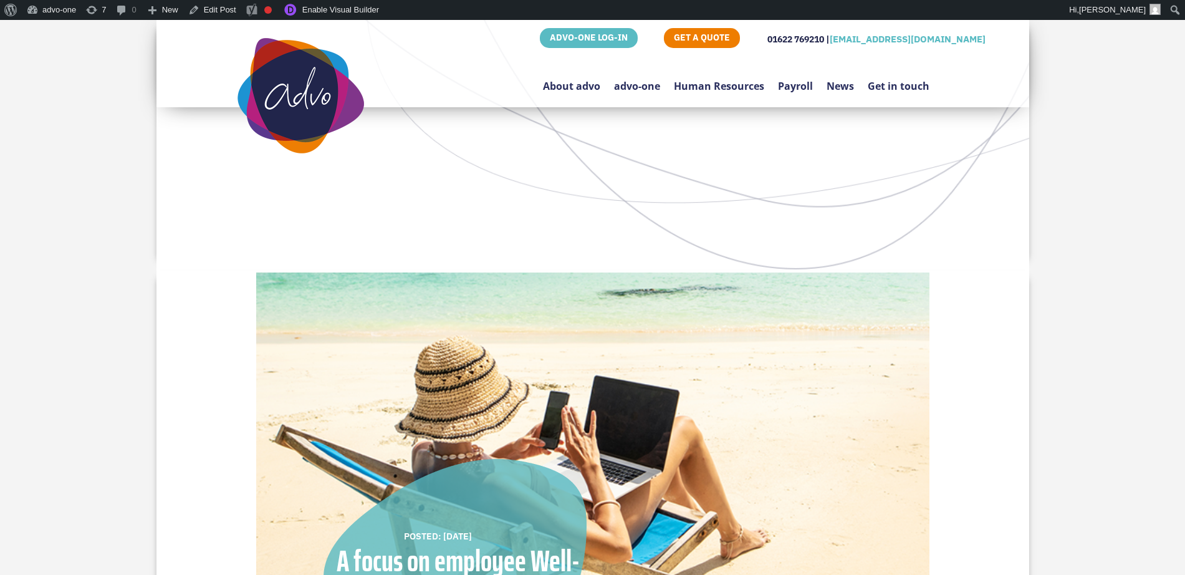 The width and height of the screenshot is (1185, 575). Describe the element at coordinates (840, 80) in the screenshot. I see `a: News` at that location.